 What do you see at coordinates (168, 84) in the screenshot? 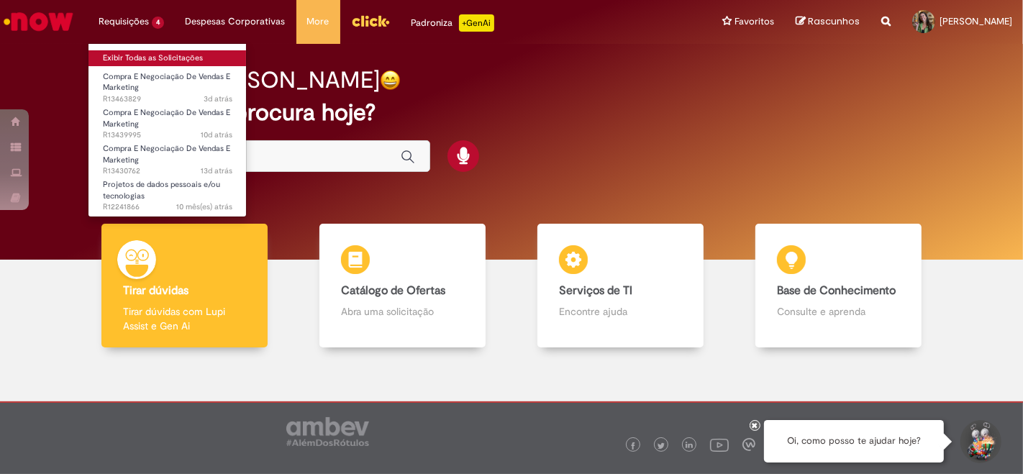
I see `a: Aberto R13463829 : Compra E Negociação De Vendas E Marketing` at bounding box center [168, 84].